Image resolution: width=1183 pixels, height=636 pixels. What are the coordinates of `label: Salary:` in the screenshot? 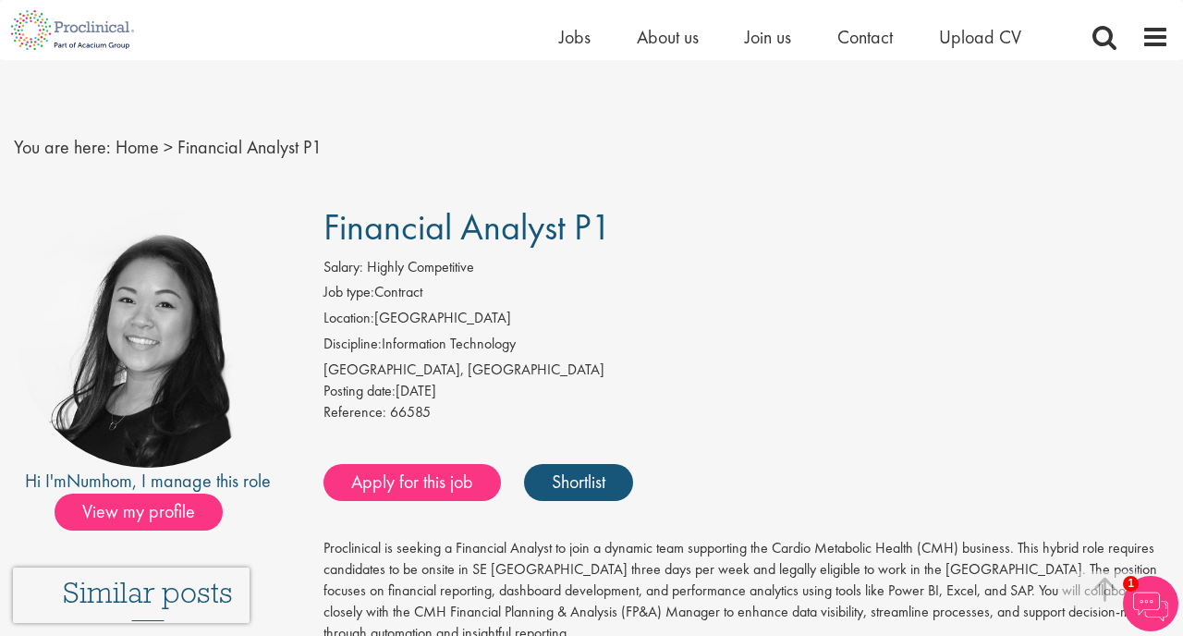 It's located at (343, 267).